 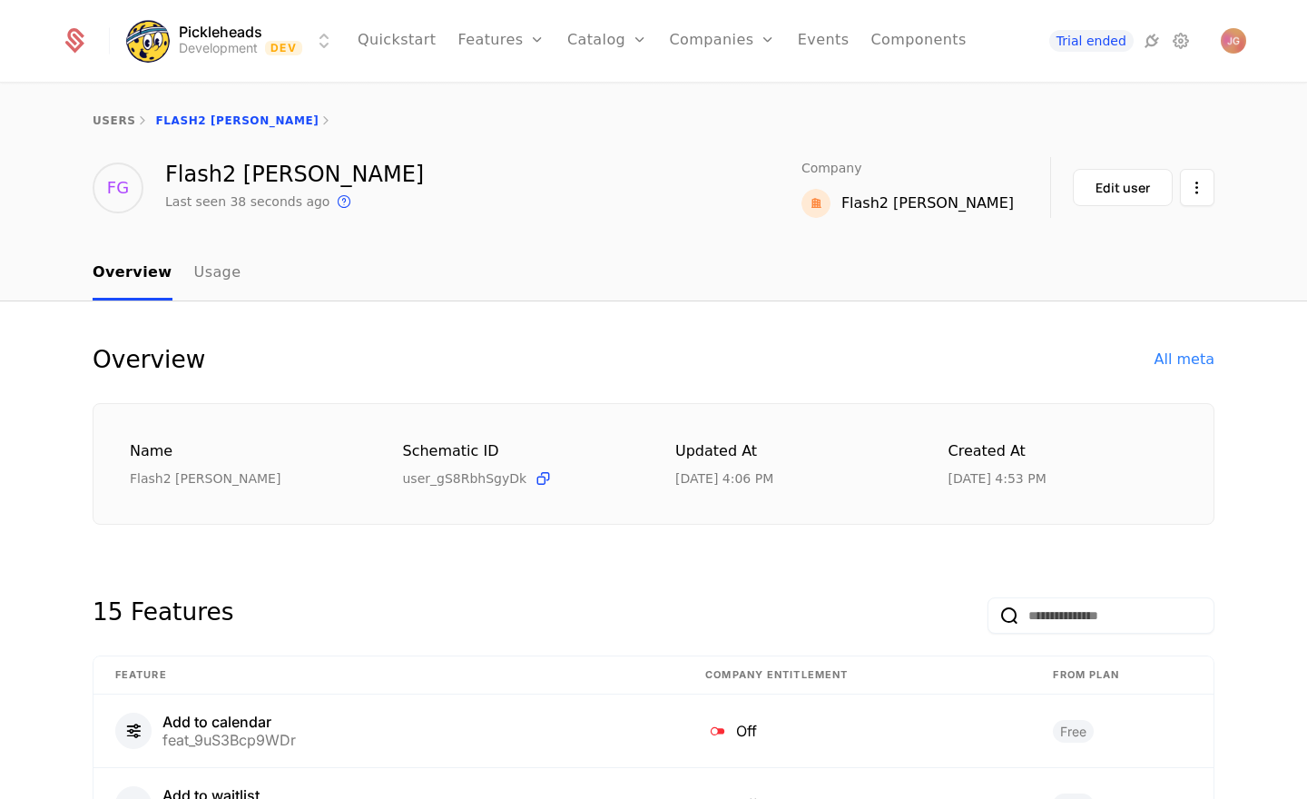 I want to click on th: Feature, so click(x=388, y=675).